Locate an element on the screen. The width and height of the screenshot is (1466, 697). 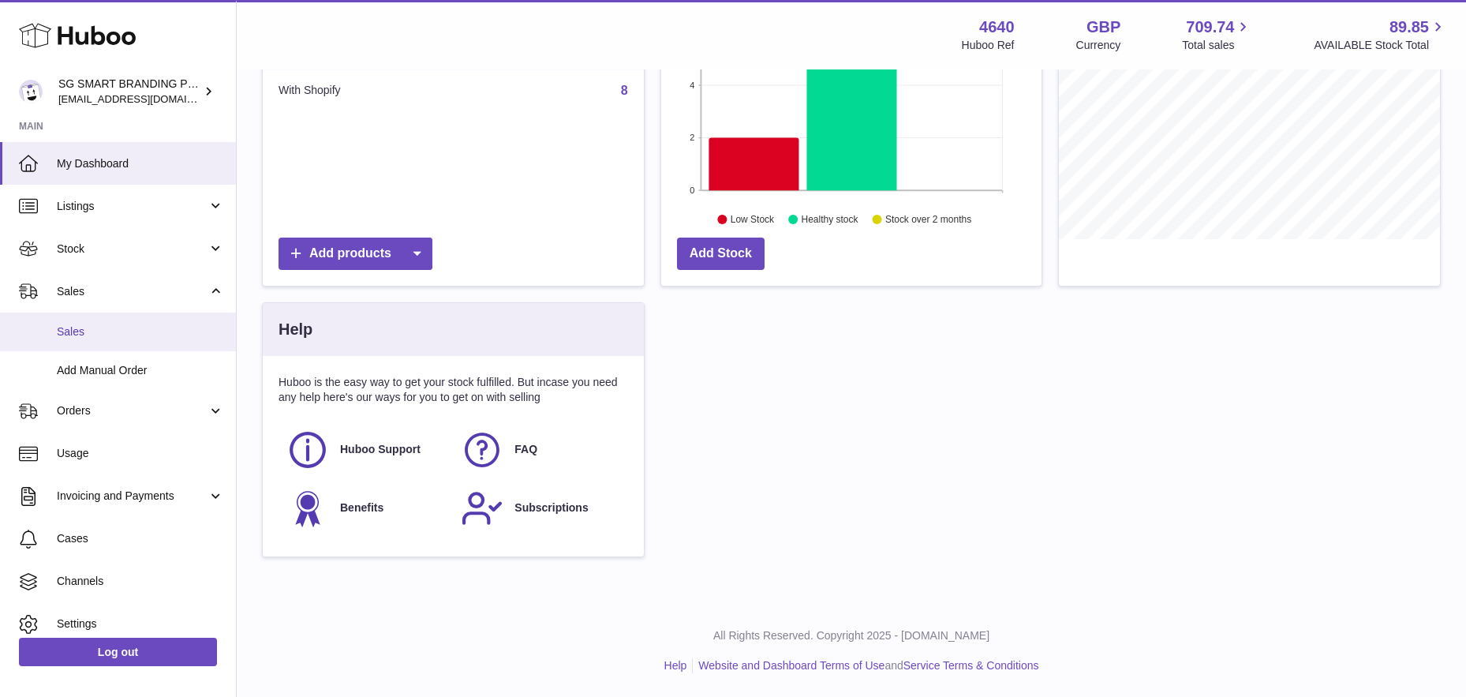
a: Service Terms & Conditions is located at coordinates (971, 665).